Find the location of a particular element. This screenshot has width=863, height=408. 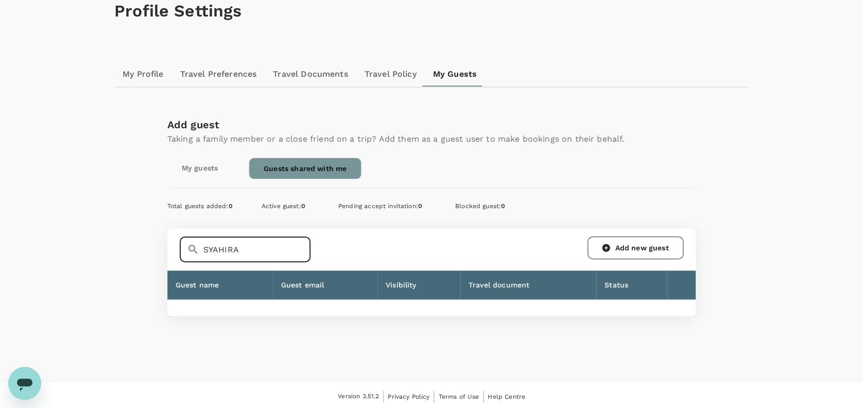

span: Version 3.51.2 is located at coordinates (358, 397).